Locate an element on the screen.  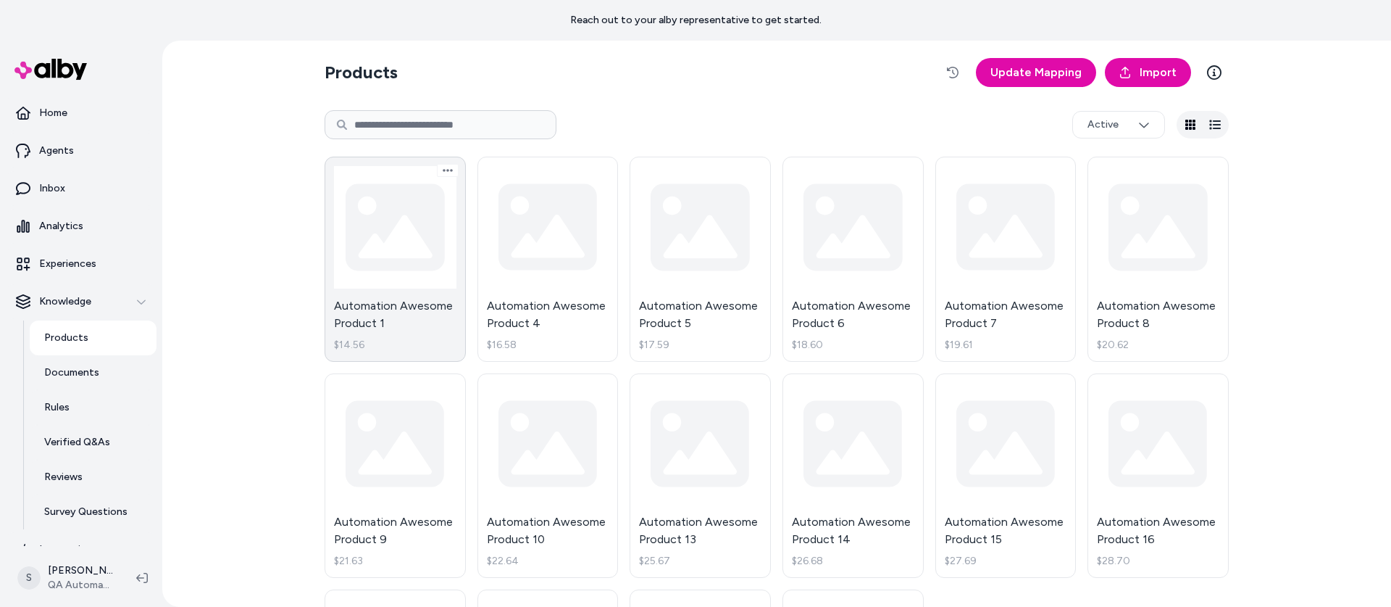
a: Automation Awesome Product 4$16.58 is located at coordinates (548, 259).